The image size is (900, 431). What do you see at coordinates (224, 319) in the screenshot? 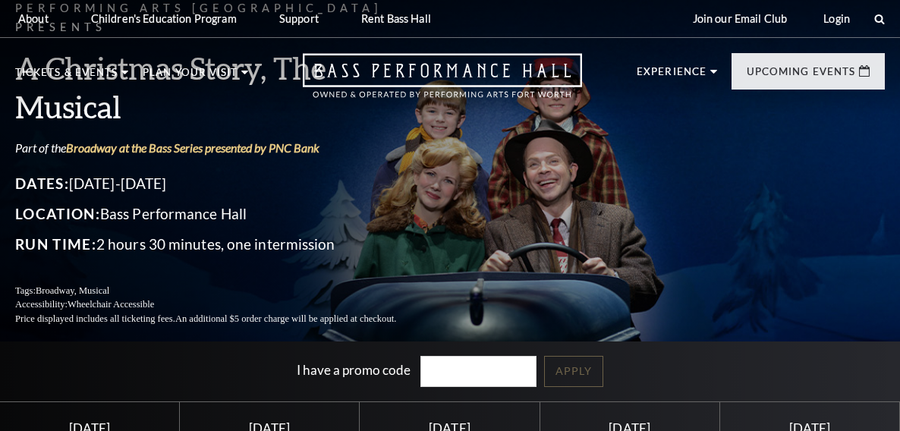
I see `p: Price displayed includes all ticketing fees.` at bounding box center [224, 319].